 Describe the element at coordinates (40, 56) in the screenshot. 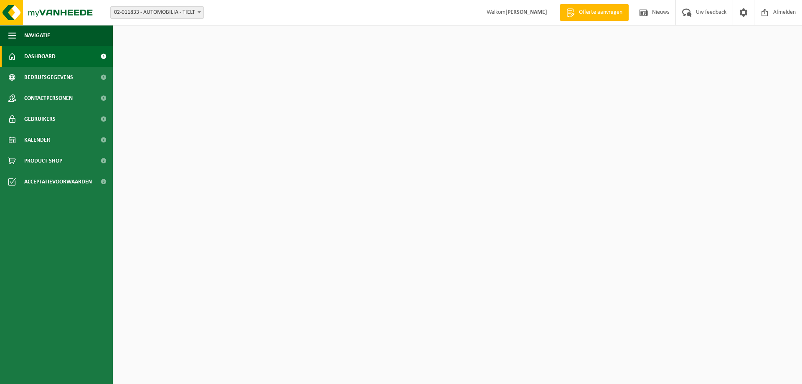

I see `span: Dashboard` at that location.